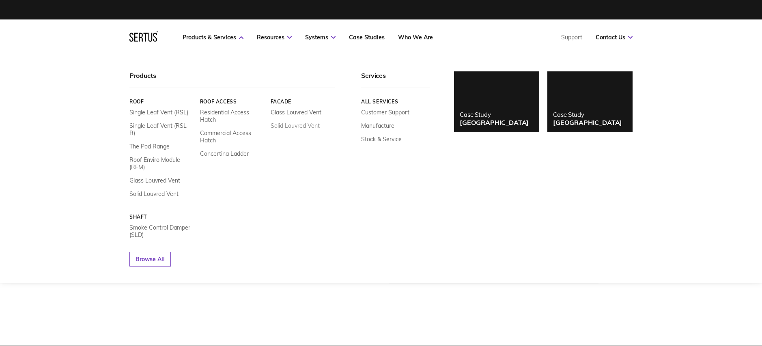  I want to click on a: Systems, so click(320, 37).